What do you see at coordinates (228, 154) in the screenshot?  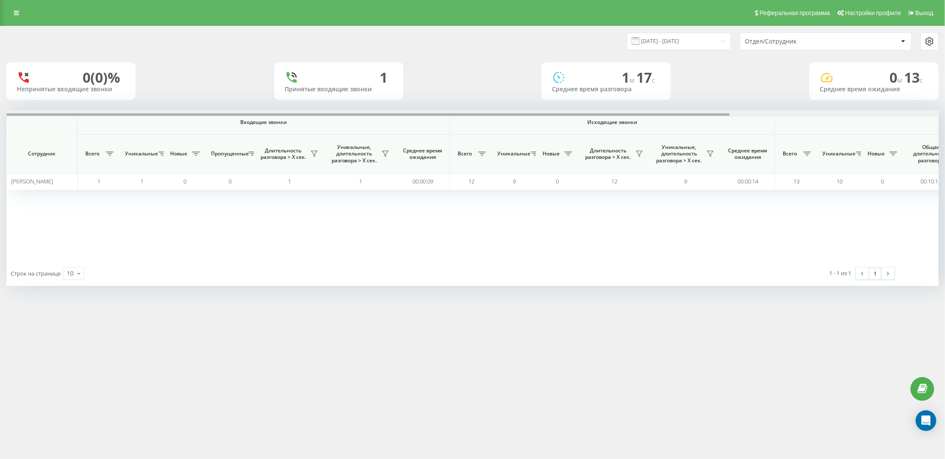 I see `span: Пропущенные` at bounding box center [228, 154].